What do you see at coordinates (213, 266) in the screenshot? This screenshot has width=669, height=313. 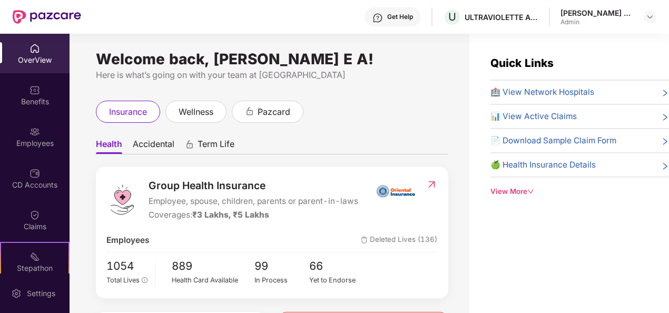 I see `span: 889` at bounding box center [213, 266].